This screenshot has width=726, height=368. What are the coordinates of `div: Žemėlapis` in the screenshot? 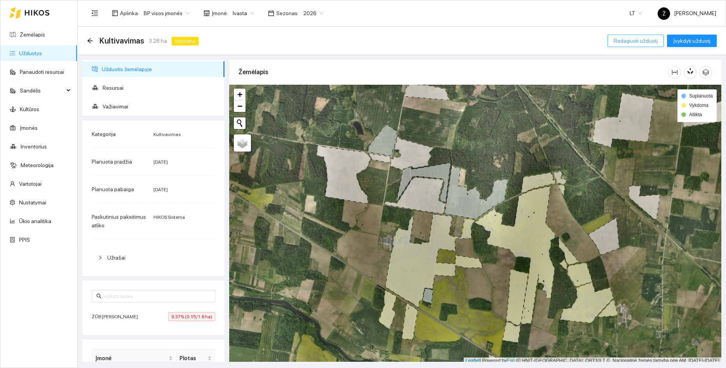 It's located at (453, 72).